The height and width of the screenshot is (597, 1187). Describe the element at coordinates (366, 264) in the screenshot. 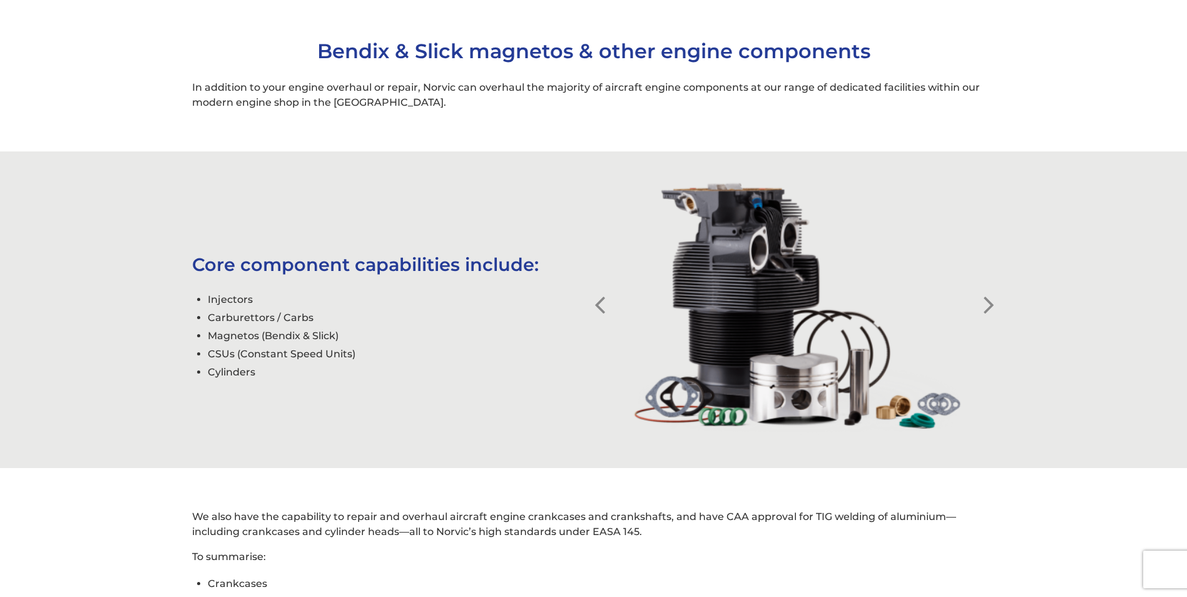

I see `span: Core component capabilities include:` at that location.